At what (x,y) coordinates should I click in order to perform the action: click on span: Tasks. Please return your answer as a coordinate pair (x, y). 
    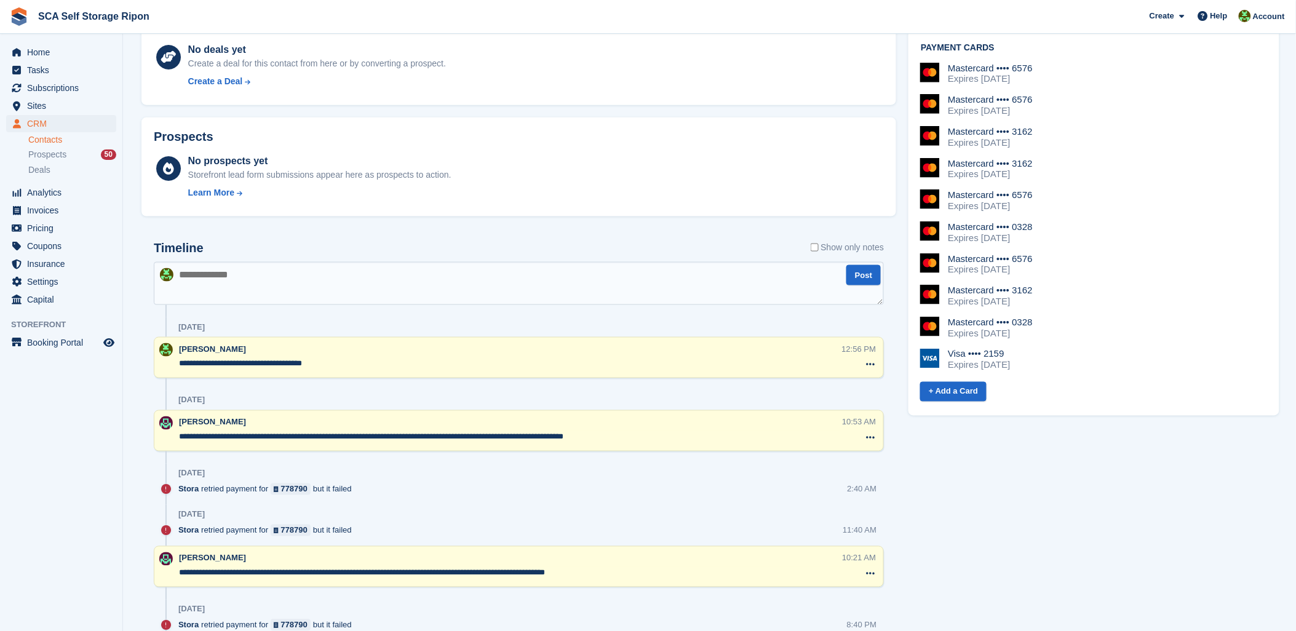
    Looking at the image, I should click on (64, 70).